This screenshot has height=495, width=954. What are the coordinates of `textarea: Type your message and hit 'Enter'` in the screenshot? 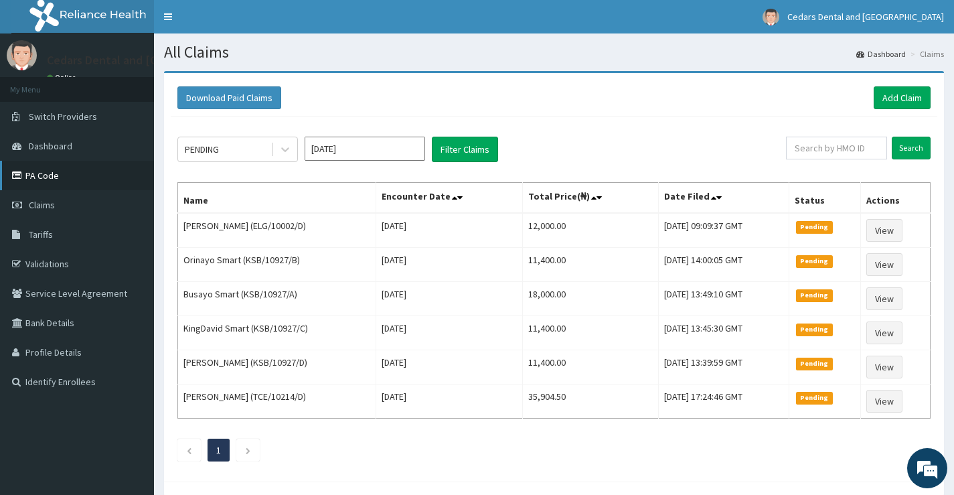 It's located at (131, 366).